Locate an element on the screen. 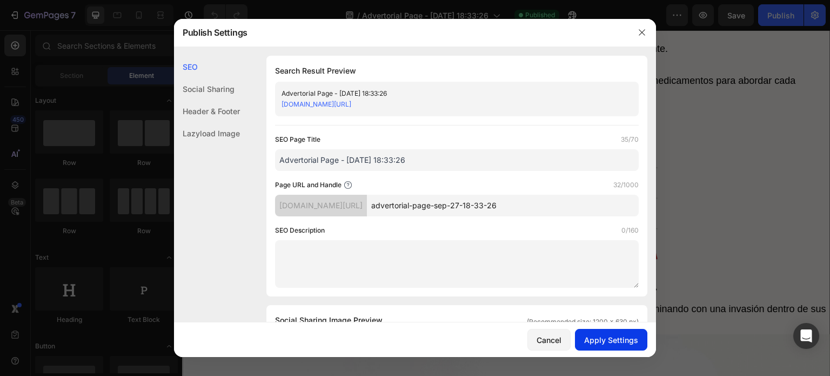 This screenshot has height=376, width=830. img: gempages_586346688159941467-a809386b-dc82-49b1-bc00-8590d43bf520.png is located at coordinates (324, 189).